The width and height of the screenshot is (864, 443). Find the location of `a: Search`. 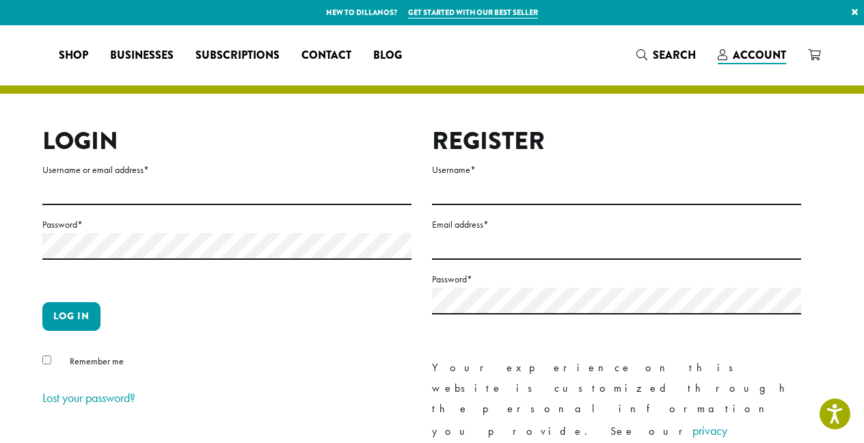

a: Search is located at coordinates (666, 55).